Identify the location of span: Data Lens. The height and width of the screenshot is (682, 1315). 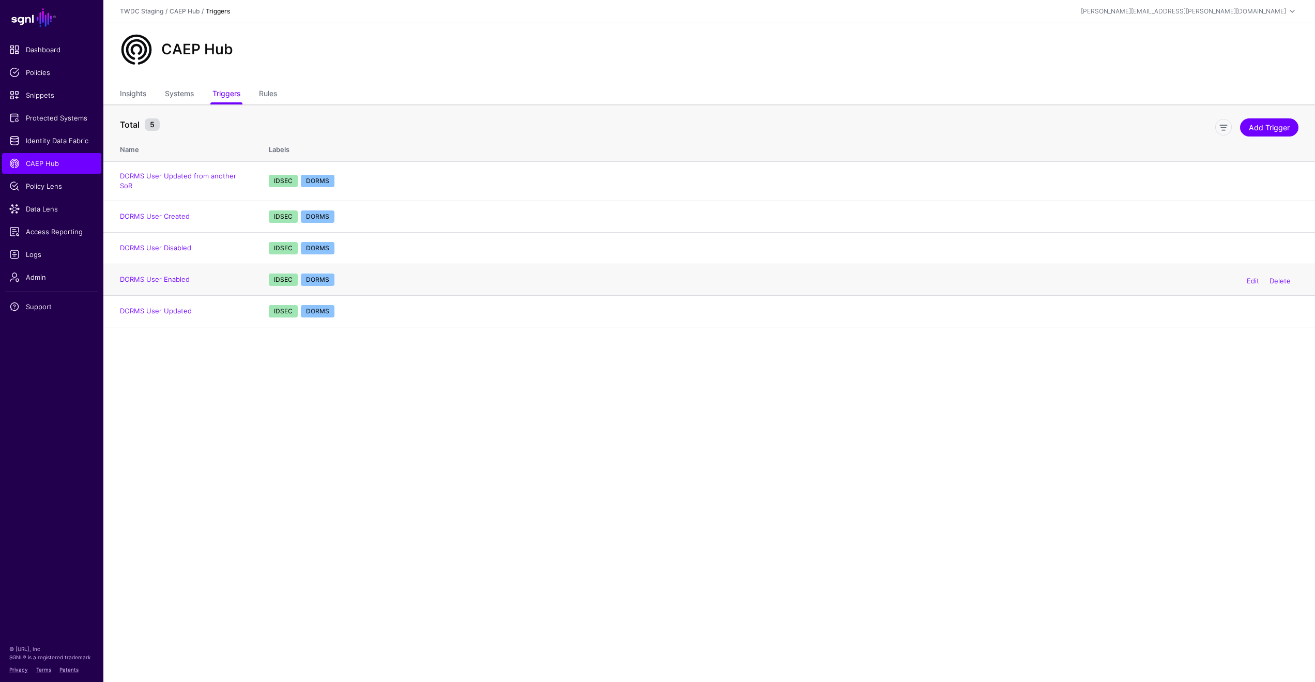
(52, 209).